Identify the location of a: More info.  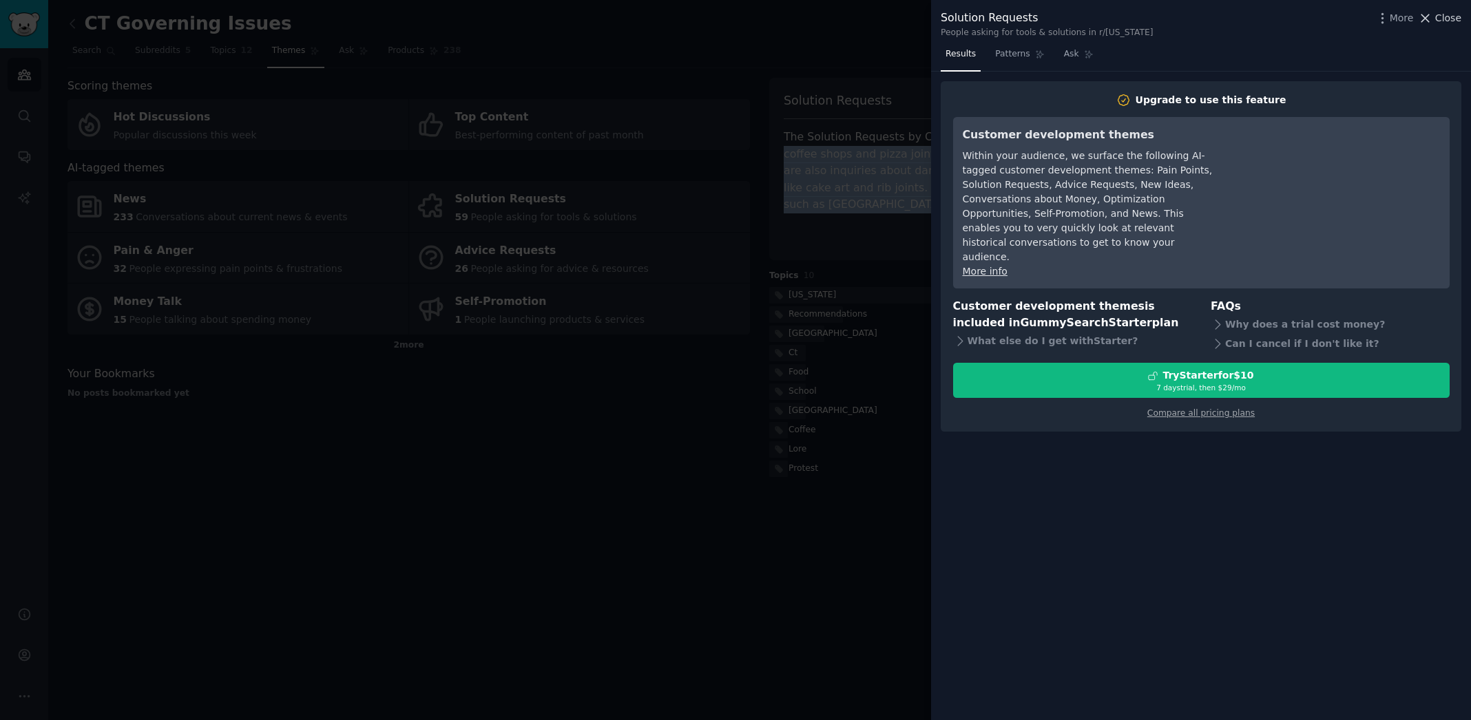
(984, 271).